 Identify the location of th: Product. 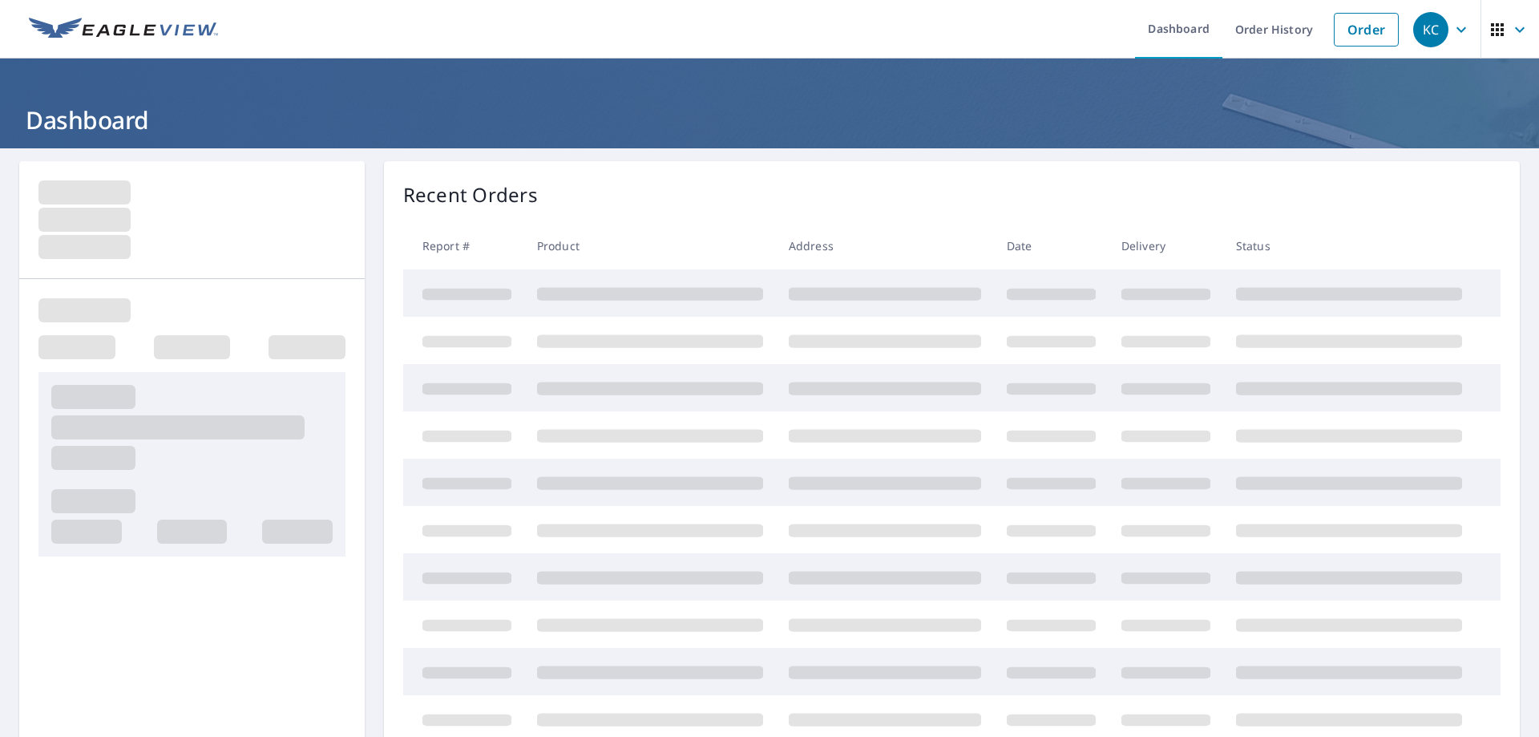
(650, 245).